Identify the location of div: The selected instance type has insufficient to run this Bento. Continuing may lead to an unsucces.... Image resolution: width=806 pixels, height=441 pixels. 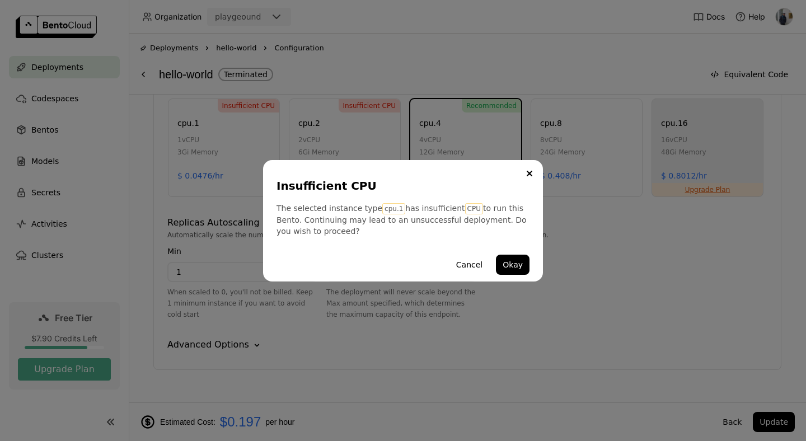
(403, 220).